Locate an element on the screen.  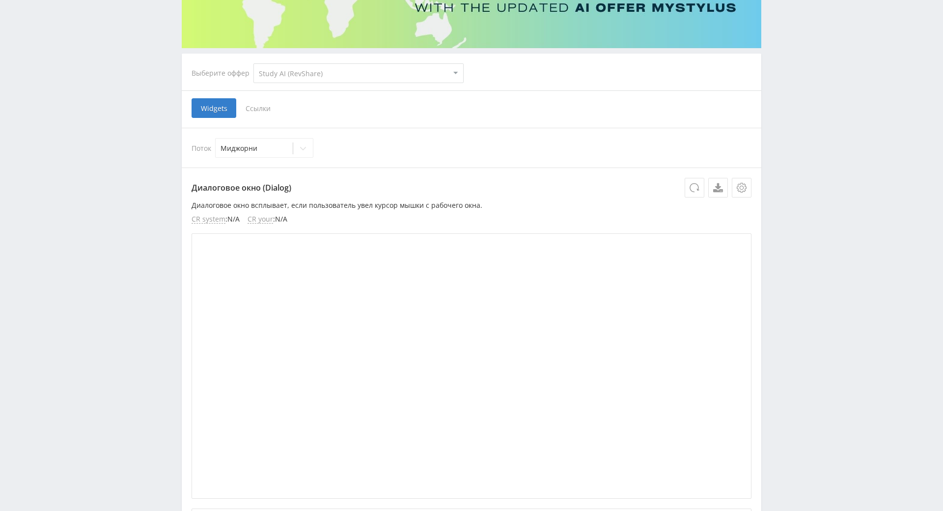
span: CR system is located at coordinates (208, 219).